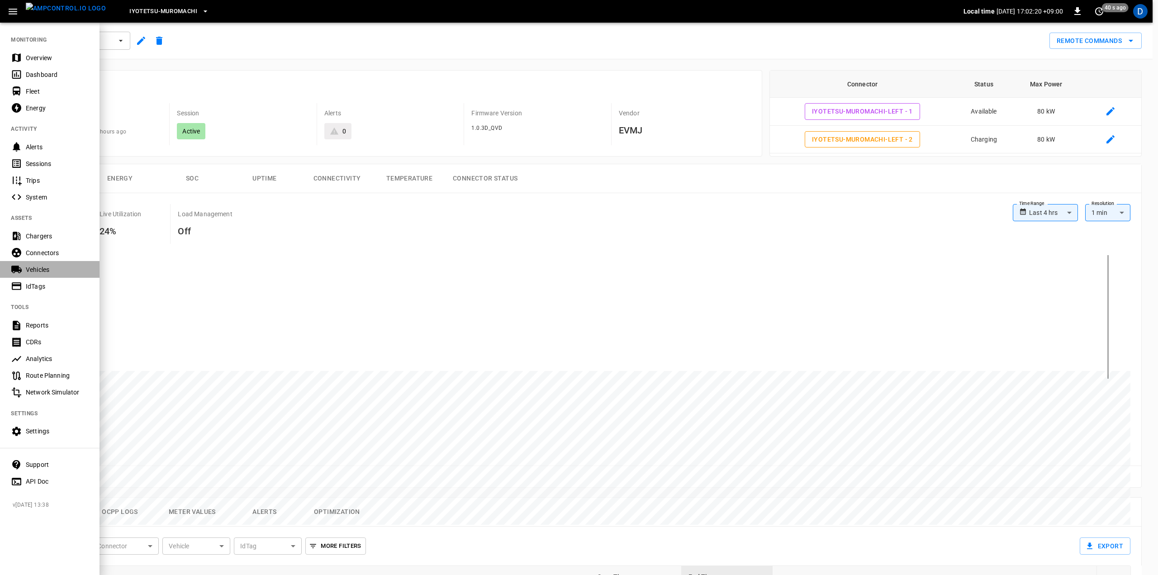 This screenshot has height=575, width=1158. Describe the element at coordinates (57, 147) in the screenshot. I see `div: Alerts` at that location.